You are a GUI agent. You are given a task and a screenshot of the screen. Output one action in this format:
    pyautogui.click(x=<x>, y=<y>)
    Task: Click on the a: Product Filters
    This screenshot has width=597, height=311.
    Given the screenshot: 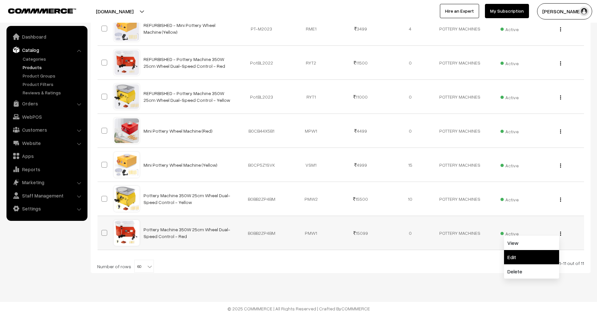 What is the action you would take?
    pyautogui.click(x=53, y=84)
    